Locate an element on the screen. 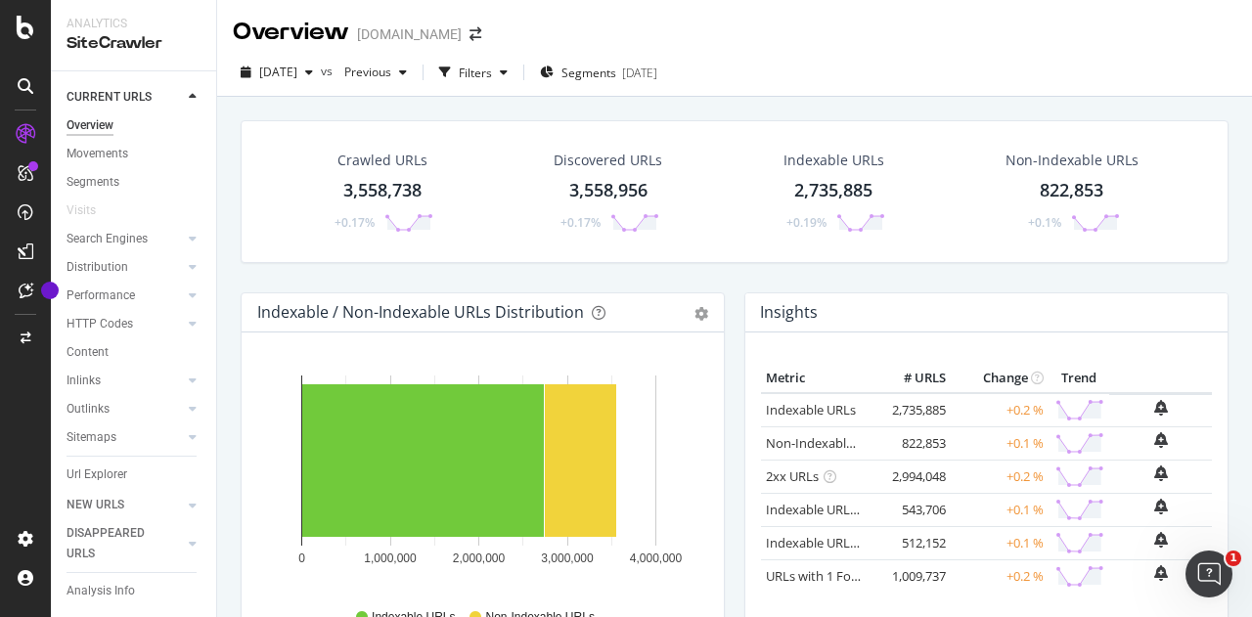  th: Trend is located at coordinates (1078, 378).